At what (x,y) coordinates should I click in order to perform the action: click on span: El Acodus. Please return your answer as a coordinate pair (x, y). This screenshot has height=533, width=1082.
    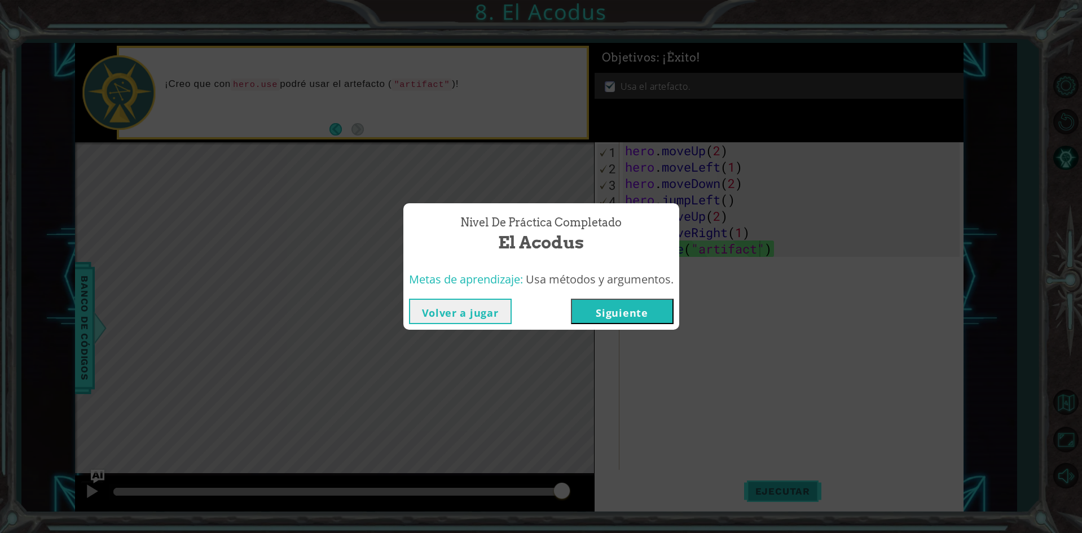
    Looking at the image, I should click on (541, 242).